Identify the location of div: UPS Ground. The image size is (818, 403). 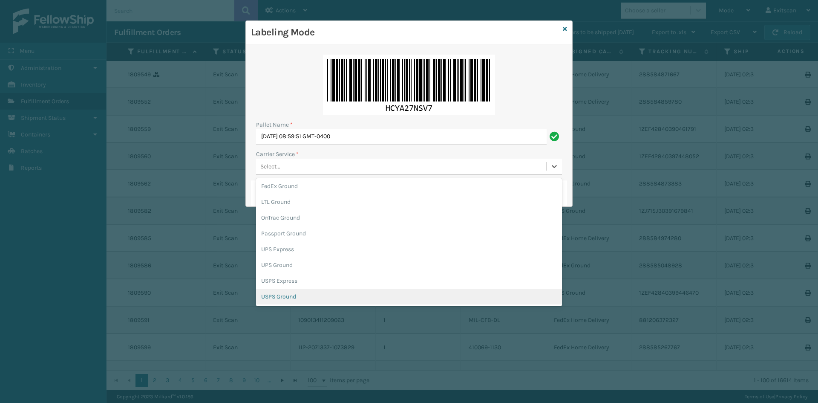
(409, 265).